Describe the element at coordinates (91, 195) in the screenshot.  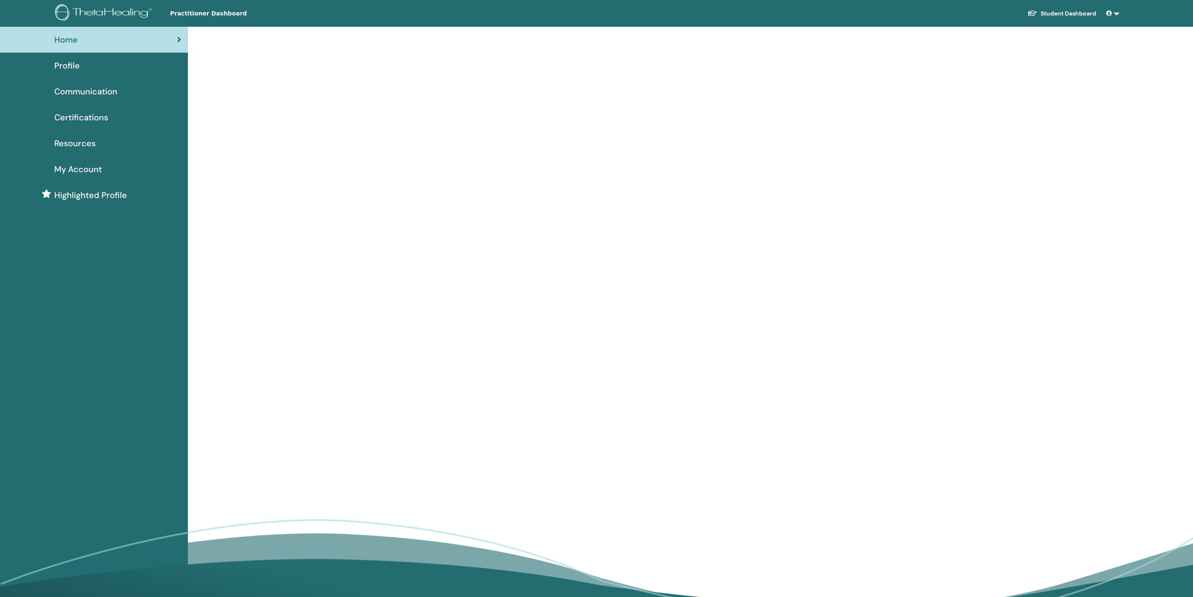
I see `span: Highlighted Profile` at that location.